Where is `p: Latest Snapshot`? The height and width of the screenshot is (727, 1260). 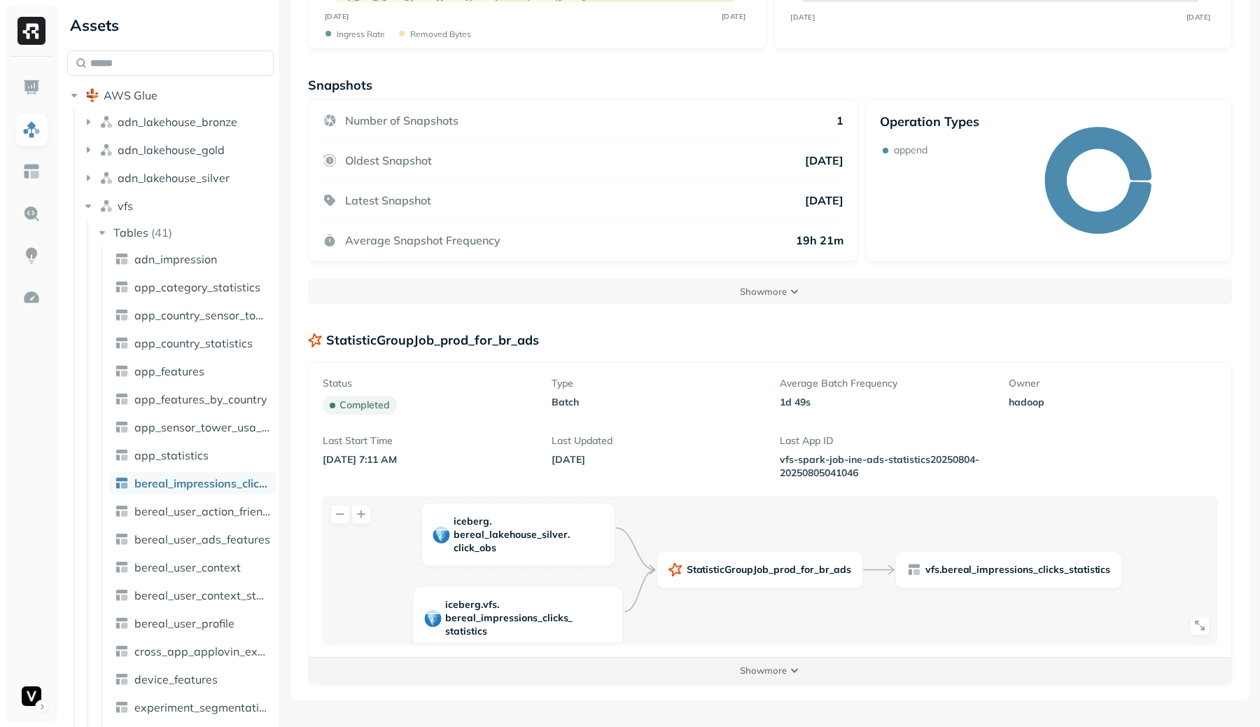 p: Latest Snapshot is located at coordinates (388, 200).